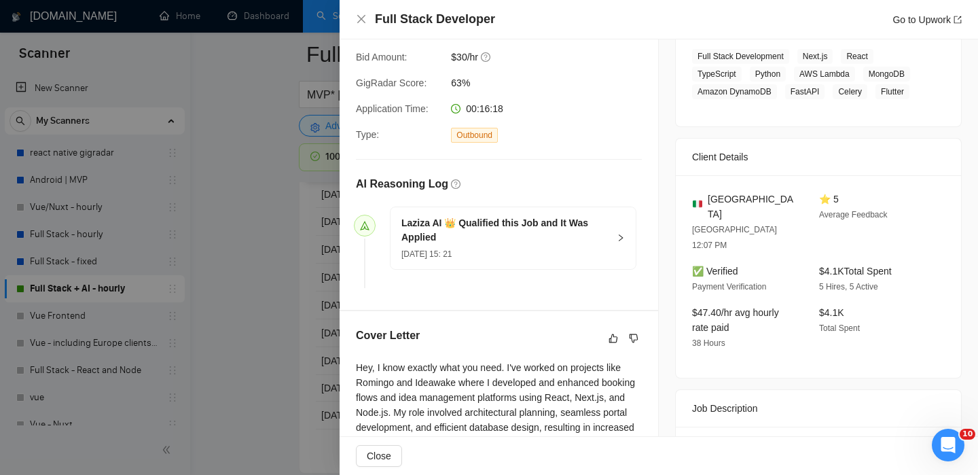 The height and width of the screenshot is (475, 978). Describe the element at coordinates (848, 287) in the screenshot. I see `span: 5 Hires, 5 Active` at that location.